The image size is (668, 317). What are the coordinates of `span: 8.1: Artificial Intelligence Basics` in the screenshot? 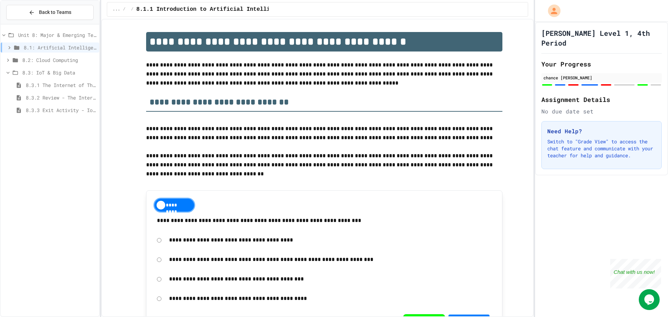 It's located at (60, 47).